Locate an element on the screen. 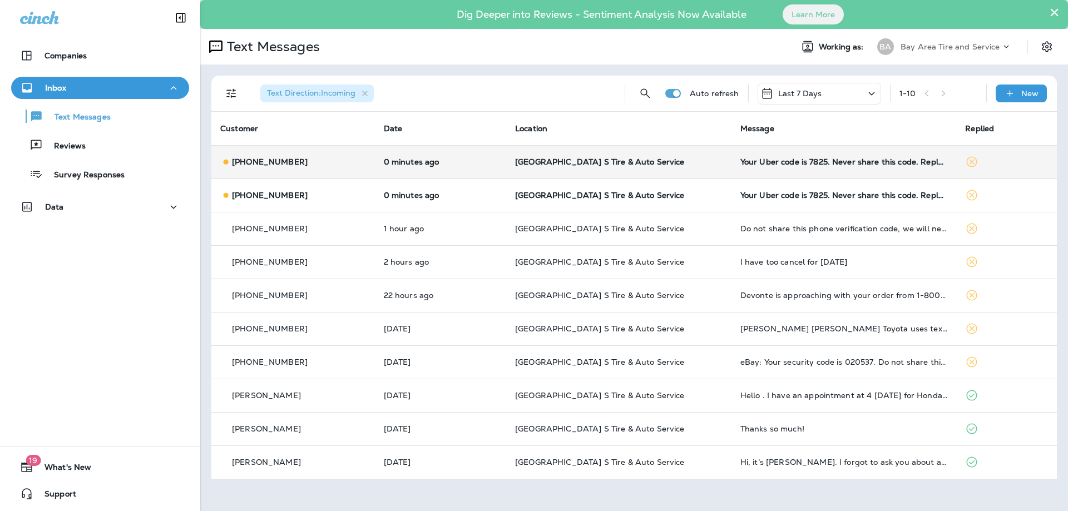  p: Oct 9, 2025 09:21 AM is located at coordinates (440, 229).